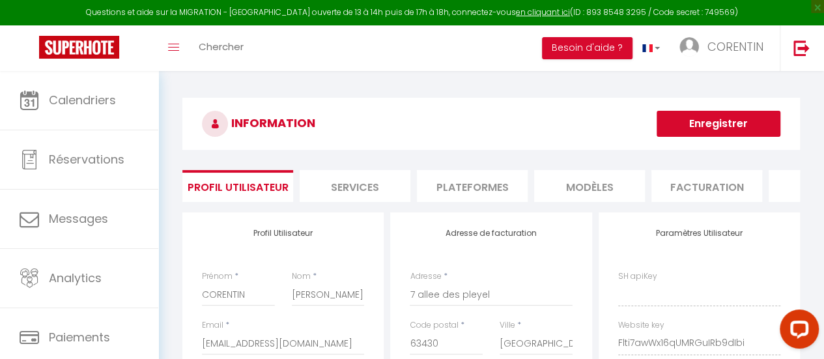  I want to click on li: Facturation, so click(707, 186).